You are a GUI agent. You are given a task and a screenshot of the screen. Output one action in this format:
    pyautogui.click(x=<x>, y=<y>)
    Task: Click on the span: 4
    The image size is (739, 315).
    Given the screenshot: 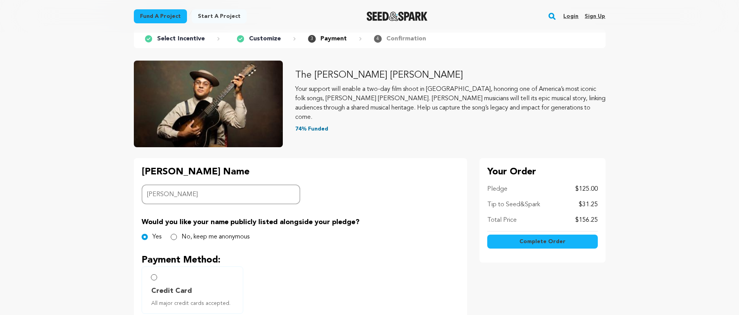 What is the action you would take?
    pyautogui.click(x=378, y=39)
    